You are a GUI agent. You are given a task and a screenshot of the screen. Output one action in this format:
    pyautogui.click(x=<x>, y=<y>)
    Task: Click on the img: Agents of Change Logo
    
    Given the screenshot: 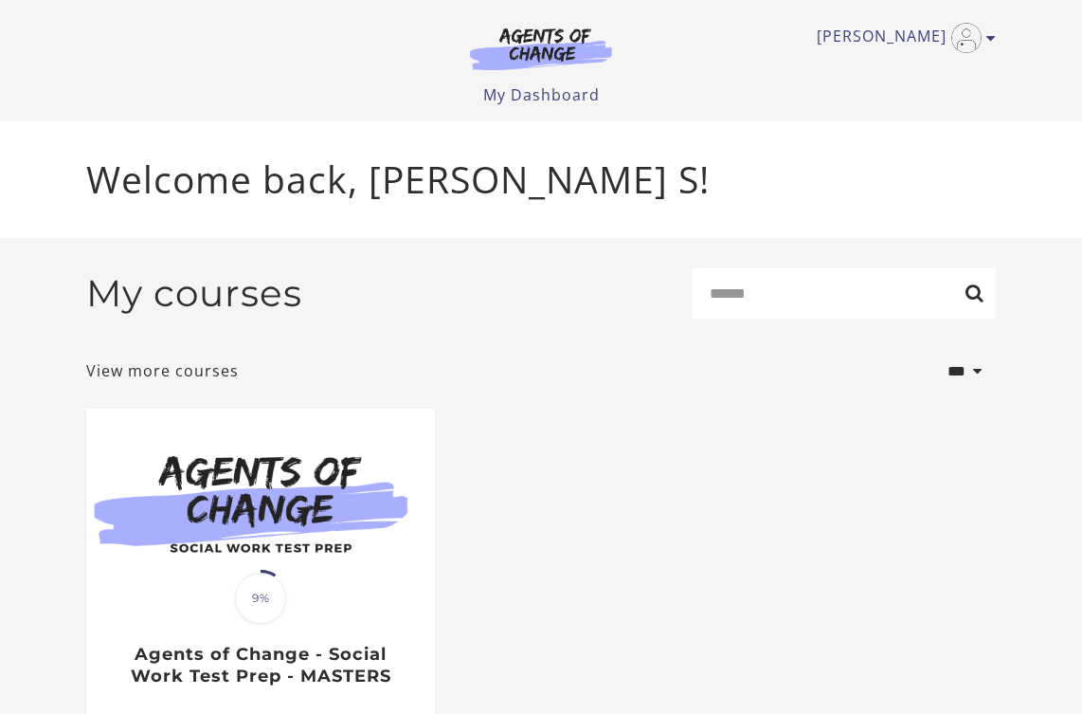 What is the action you would take?
    pyautogui.click(x=541, y=48)
    